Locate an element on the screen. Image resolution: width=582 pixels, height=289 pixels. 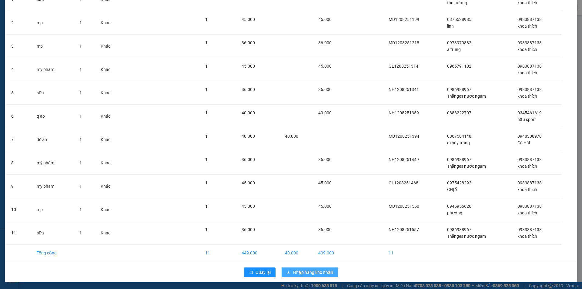
td: 7 is located at coordinates (19, 140).